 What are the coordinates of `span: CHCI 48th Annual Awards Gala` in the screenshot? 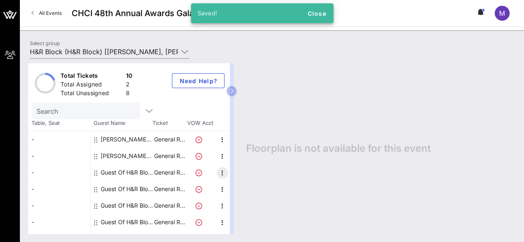 It's located at (132, 13).